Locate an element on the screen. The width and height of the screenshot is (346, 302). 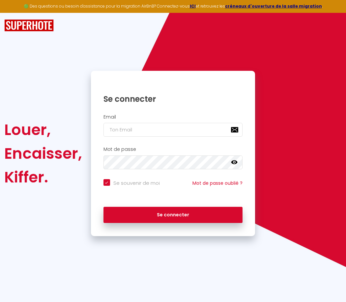
h2: Email is located at coordinates (173, 117).